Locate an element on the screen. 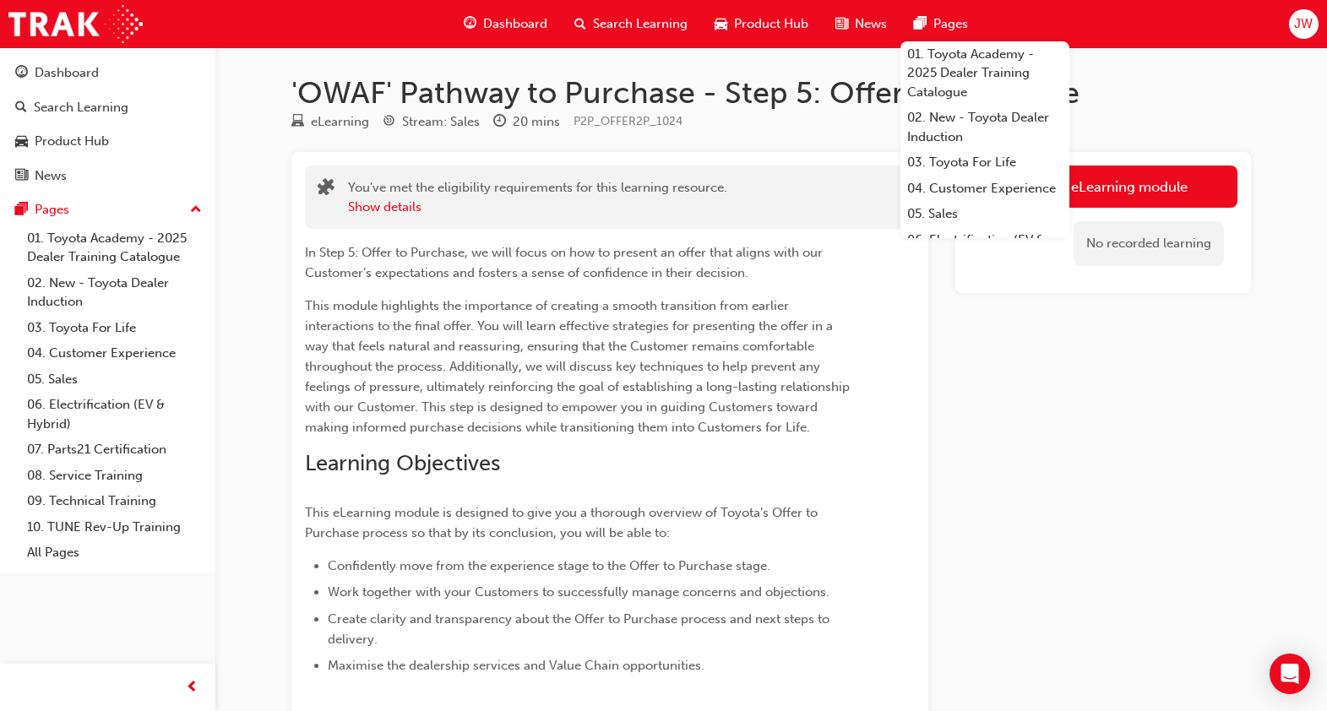  a: car-iconProduct Hub is located at coordinates (761, 24).